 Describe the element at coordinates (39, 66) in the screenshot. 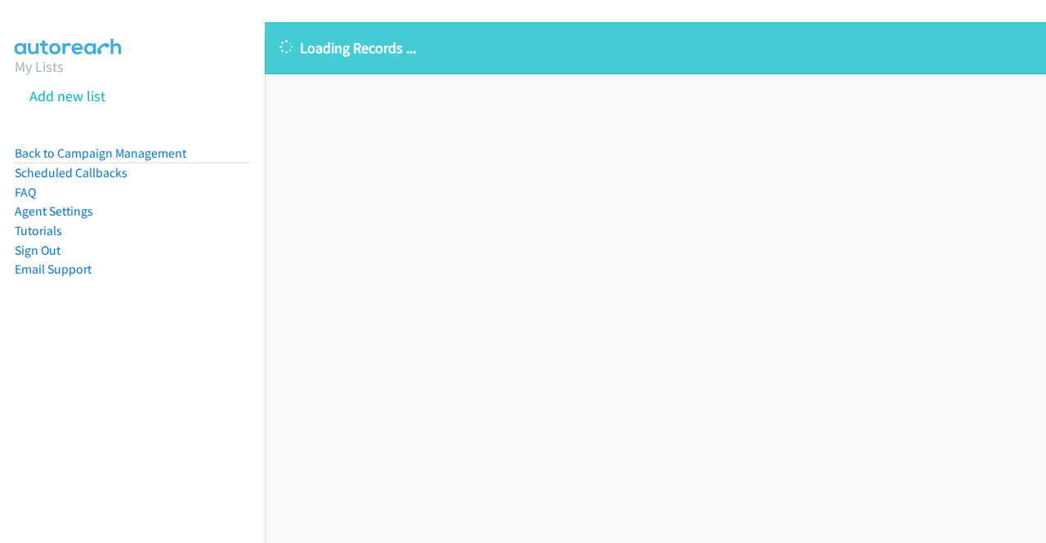

I see `a: My Lists` at that location.